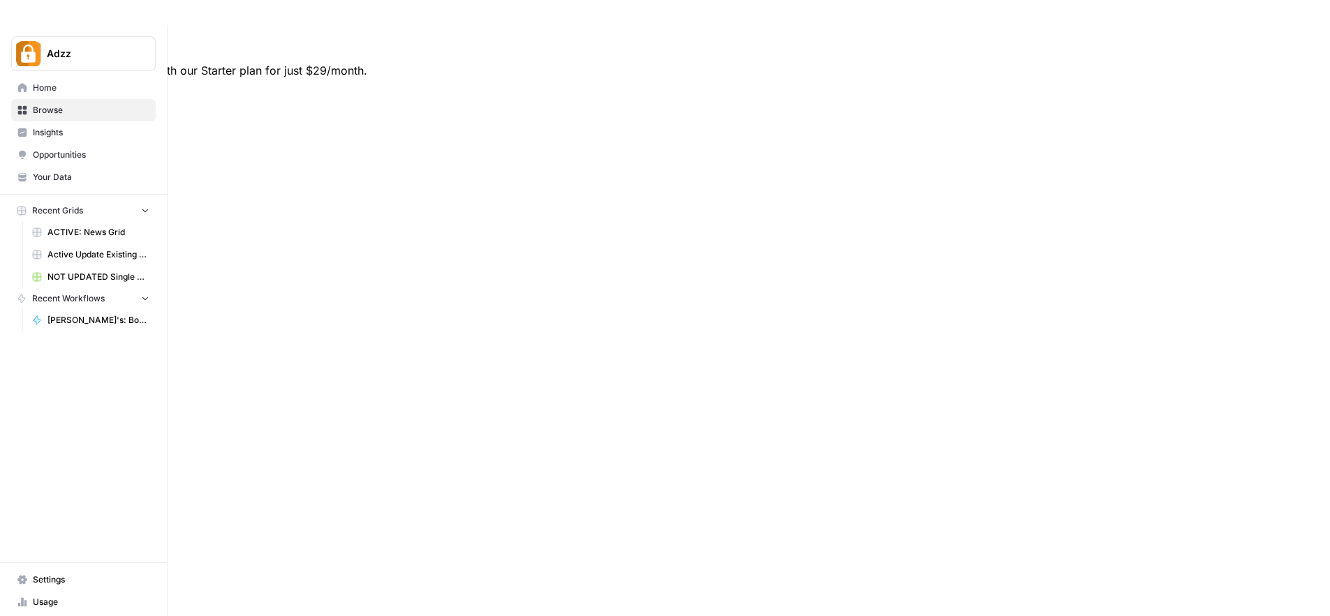 This screenshot has height=616, width=1330. Describe the element at coordinates (57, 211) in the screenshot. I see `span: Recent Grids` at that location.